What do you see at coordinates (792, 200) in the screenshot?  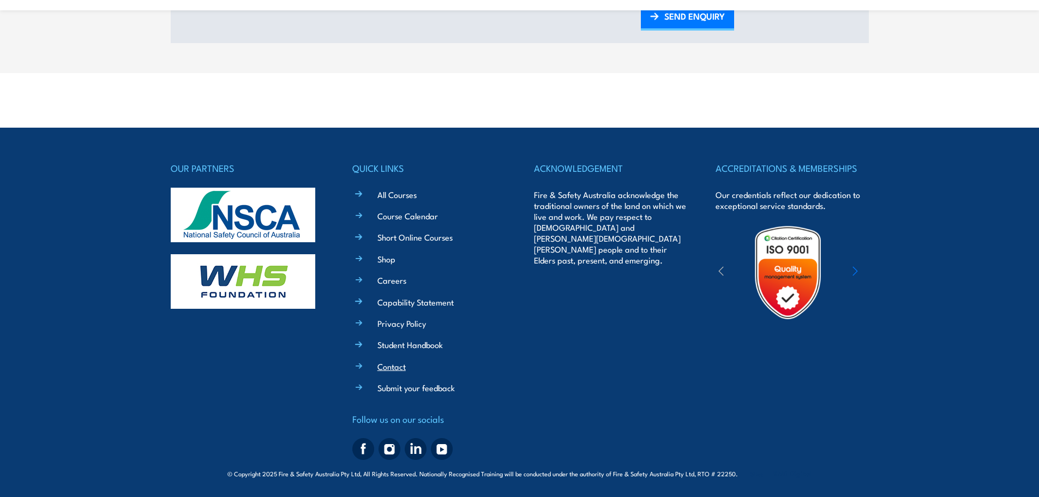 I see `p: Our credentials reflect our dedication to exceptional service standards.` at bounding box center [792, 200].